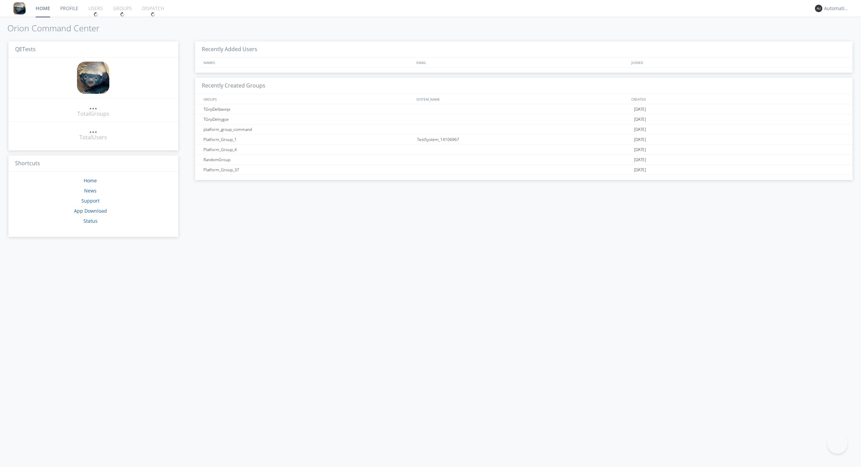  Describe the element at coordinates (93, 137) in the screenshot. I see `div: Total Users` at that location.